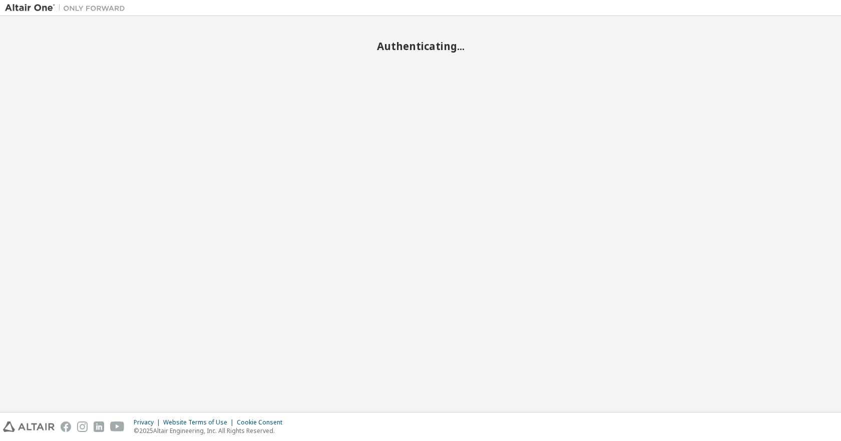 The width and height of the screenshot is (841, 441). Describe the element at coordinates (117, 427) in the screenshot. I see `img: youtube.svg` at that location.